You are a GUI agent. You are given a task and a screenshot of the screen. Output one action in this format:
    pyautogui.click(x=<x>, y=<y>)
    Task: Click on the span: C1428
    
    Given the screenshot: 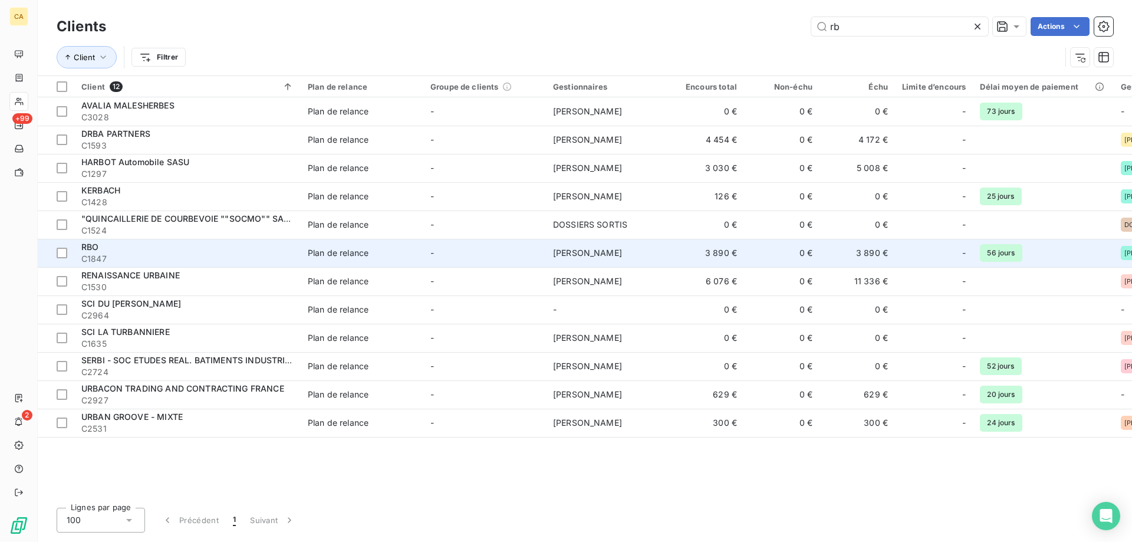 What is the action you would take?
    pyautogui.click(x=188, y=202)
    